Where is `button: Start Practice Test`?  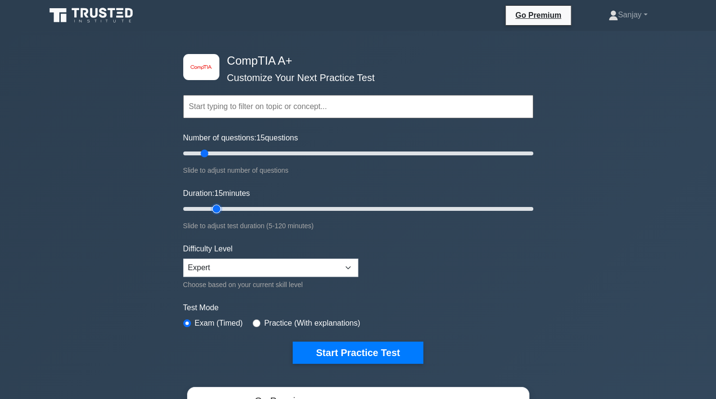
button: Start Practice Test is located at coordinates (358, 352).